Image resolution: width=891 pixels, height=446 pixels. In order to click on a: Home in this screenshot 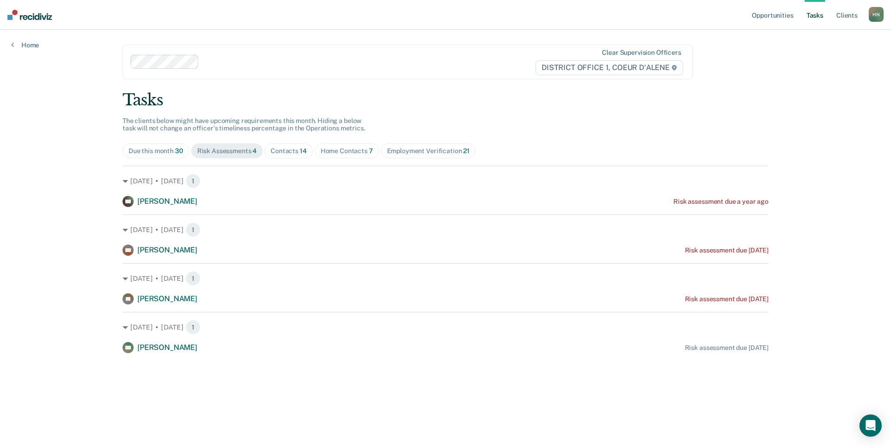, I will do `click(25, 45)`.